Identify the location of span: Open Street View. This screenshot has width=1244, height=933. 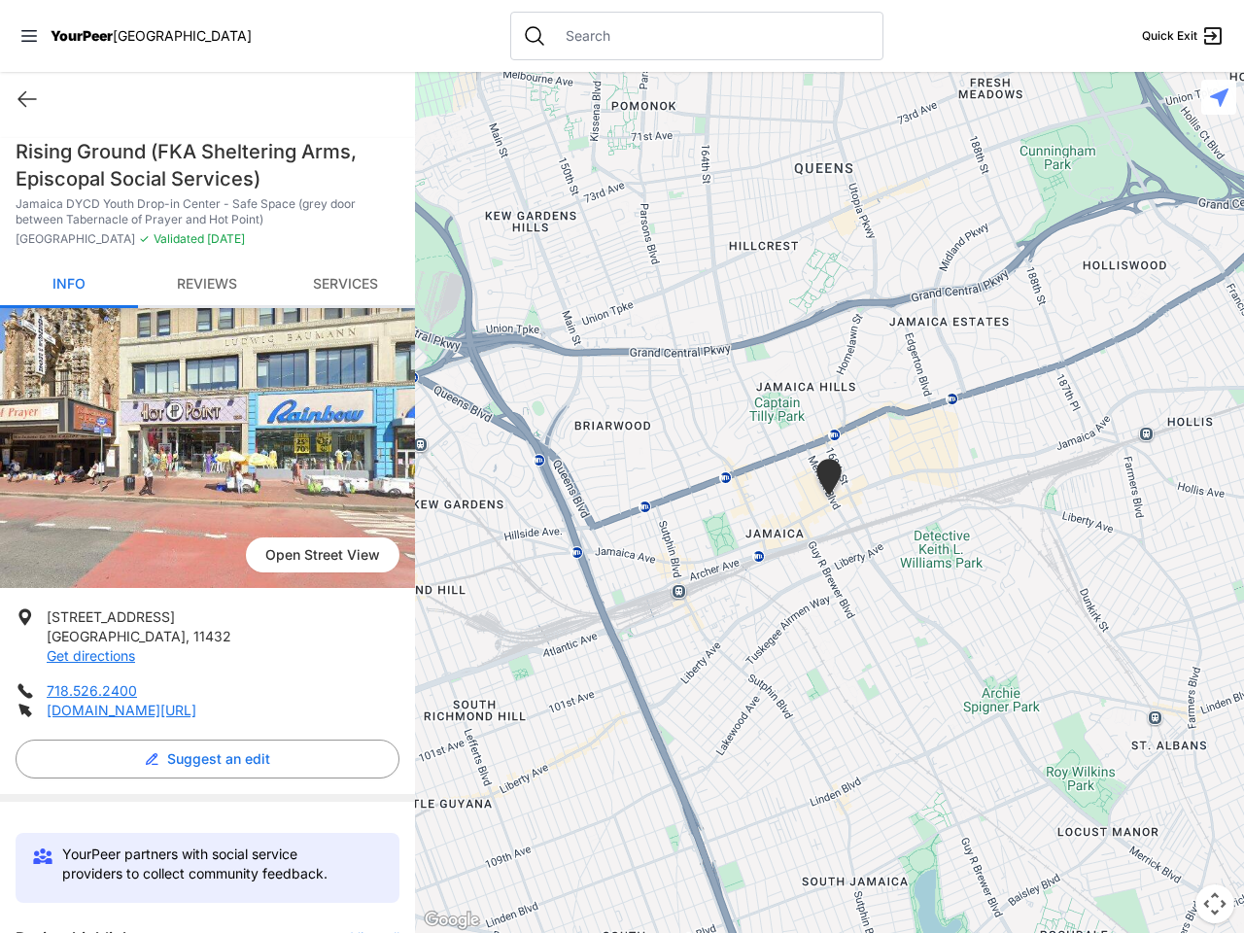
(323, 555).